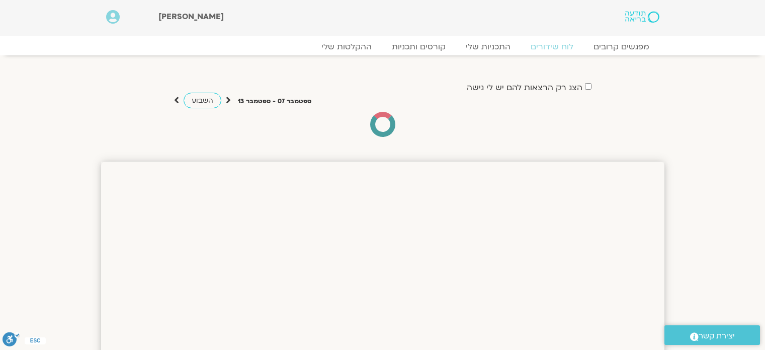 This screenshot has height=350, width=765. I want to click on label: הצג רק הרצאות להם יש לי גישה, so click(525, 88).